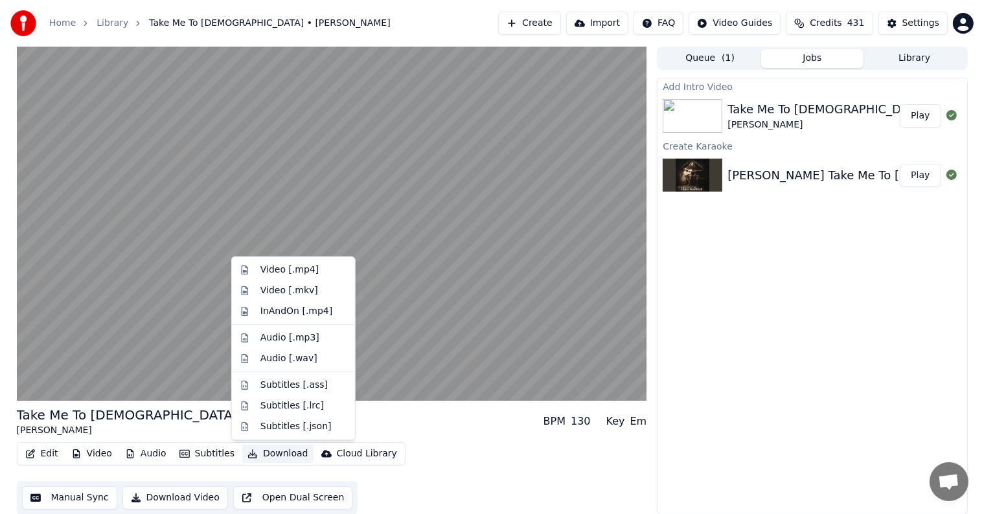 The width and height of the screenshot is (984, 514). Describe the element at coordinates (529, 23) in the screenshot. I see `button: Create` at that location.